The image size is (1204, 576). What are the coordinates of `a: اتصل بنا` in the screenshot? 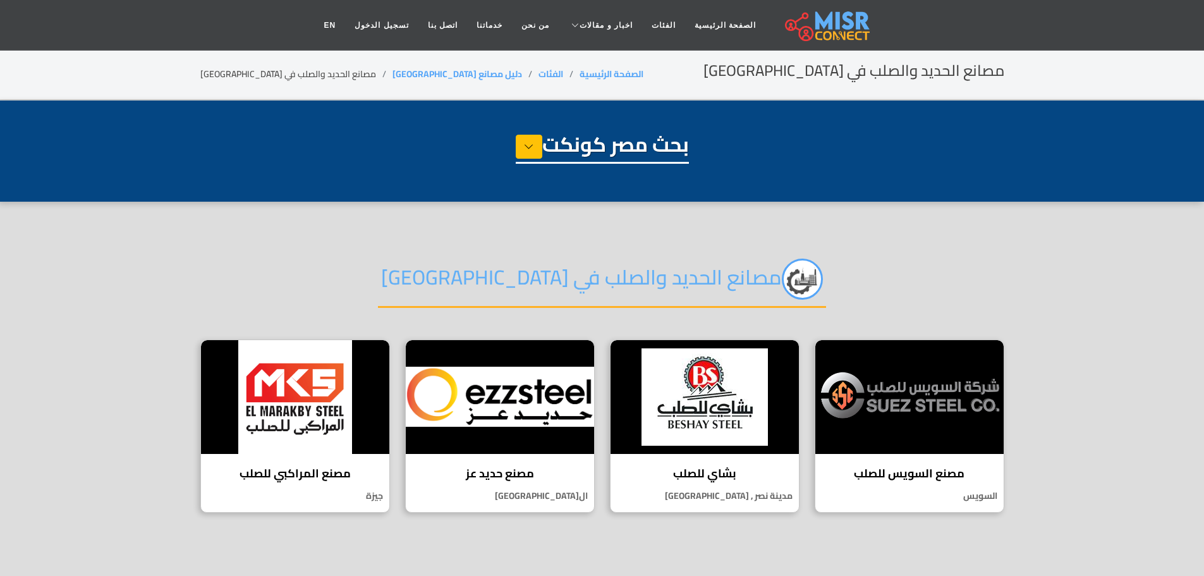 It's located at (443, 25).